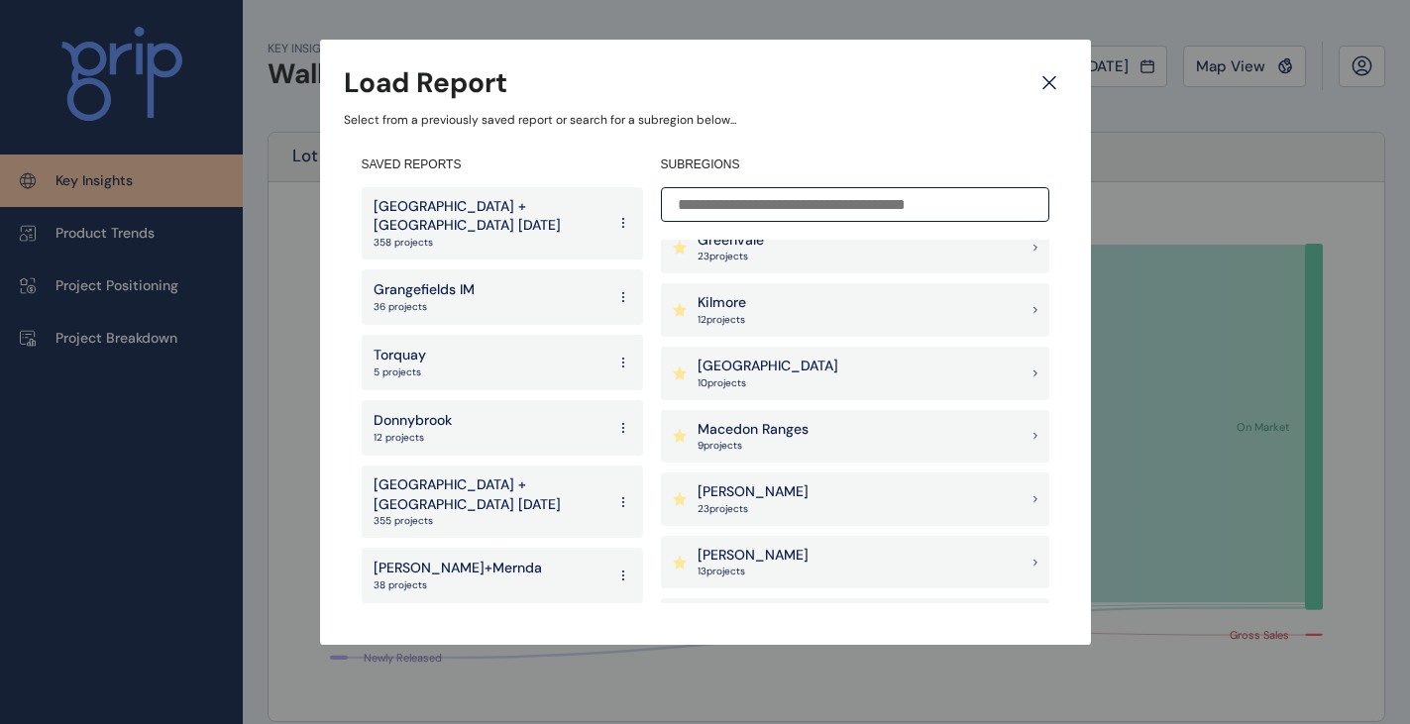  What do you see at coordinates (753, 446) in the screenshot?
I see `p: 9 project s` at bounding box center [753, 446].